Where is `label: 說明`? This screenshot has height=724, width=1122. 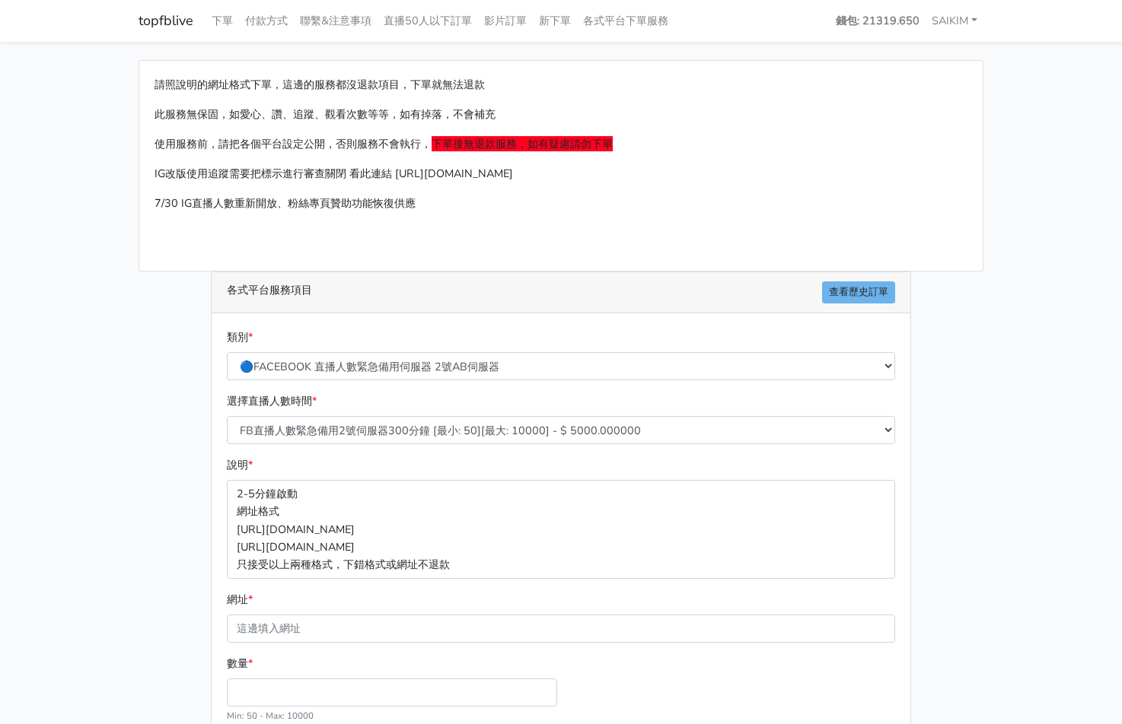
label: 說明 is located at coordinates (240, 465).